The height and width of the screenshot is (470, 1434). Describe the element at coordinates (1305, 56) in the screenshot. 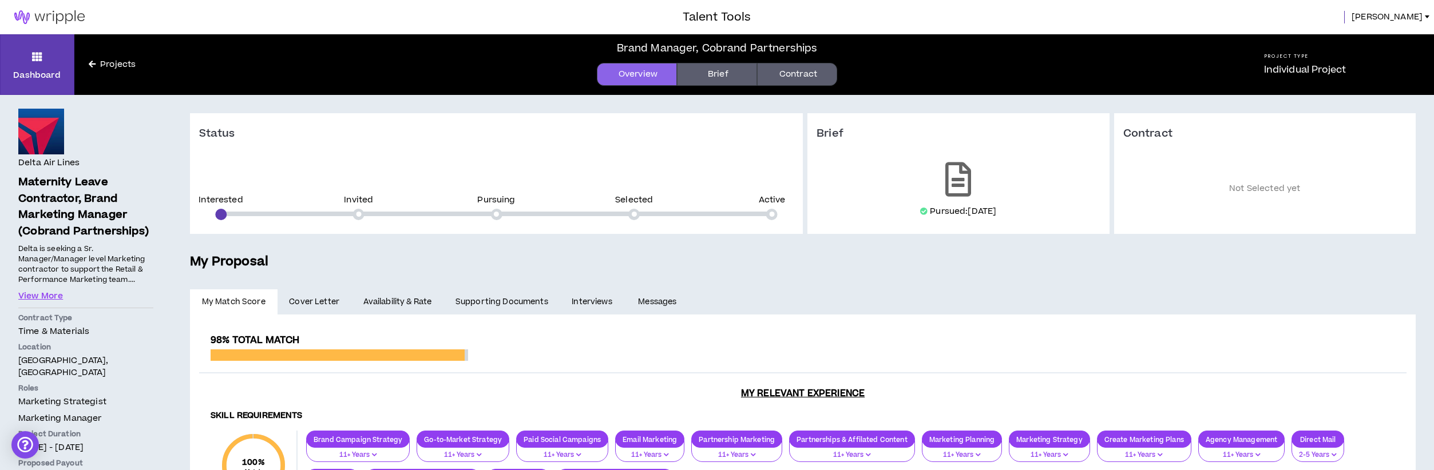

I see `h5: Project Type` at that location.